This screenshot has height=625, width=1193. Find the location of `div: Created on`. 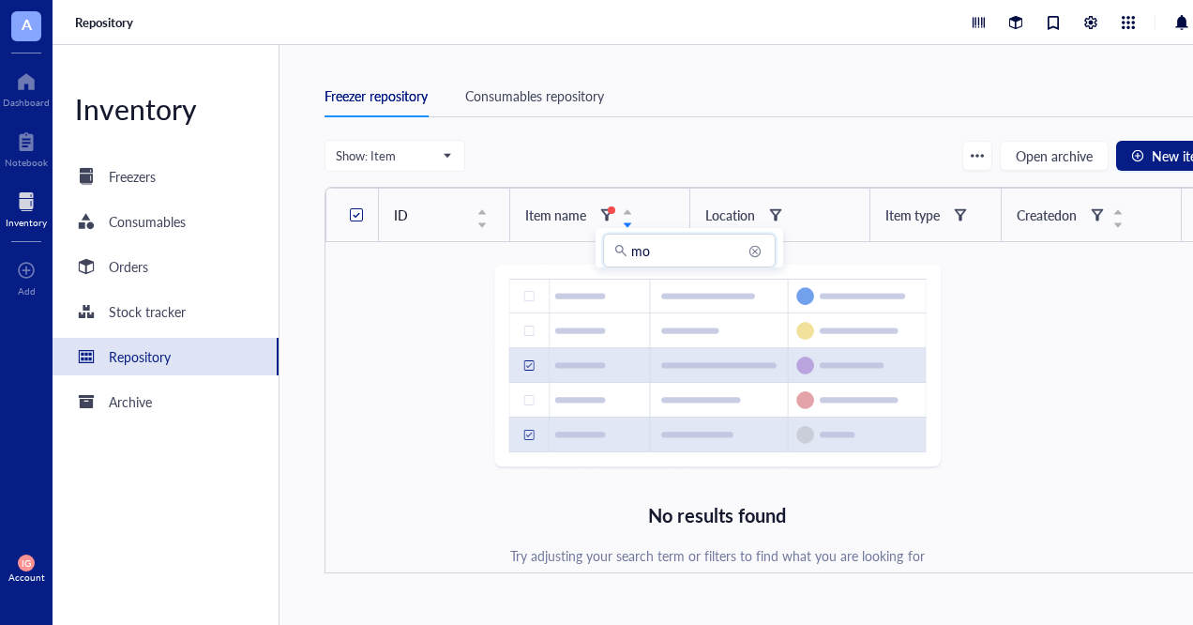

div: Created on is located at coordinates (1047, 215).